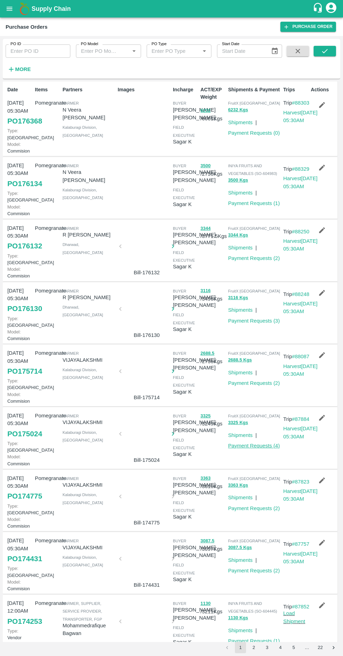  Describe the element at coordinates (144, 90) in the screenshot. I see `p: Images` at that location.